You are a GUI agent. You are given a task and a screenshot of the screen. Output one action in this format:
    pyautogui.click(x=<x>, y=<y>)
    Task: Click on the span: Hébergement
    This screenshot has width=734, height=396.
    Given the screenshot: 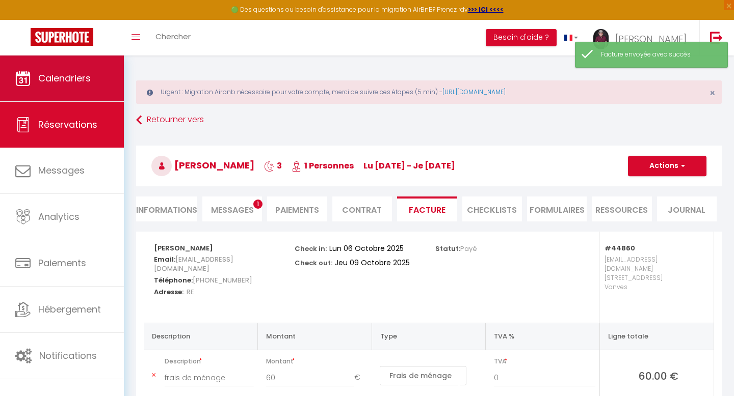 What is the action you would take?
    pyautogui.click(x=69, y=309)
    